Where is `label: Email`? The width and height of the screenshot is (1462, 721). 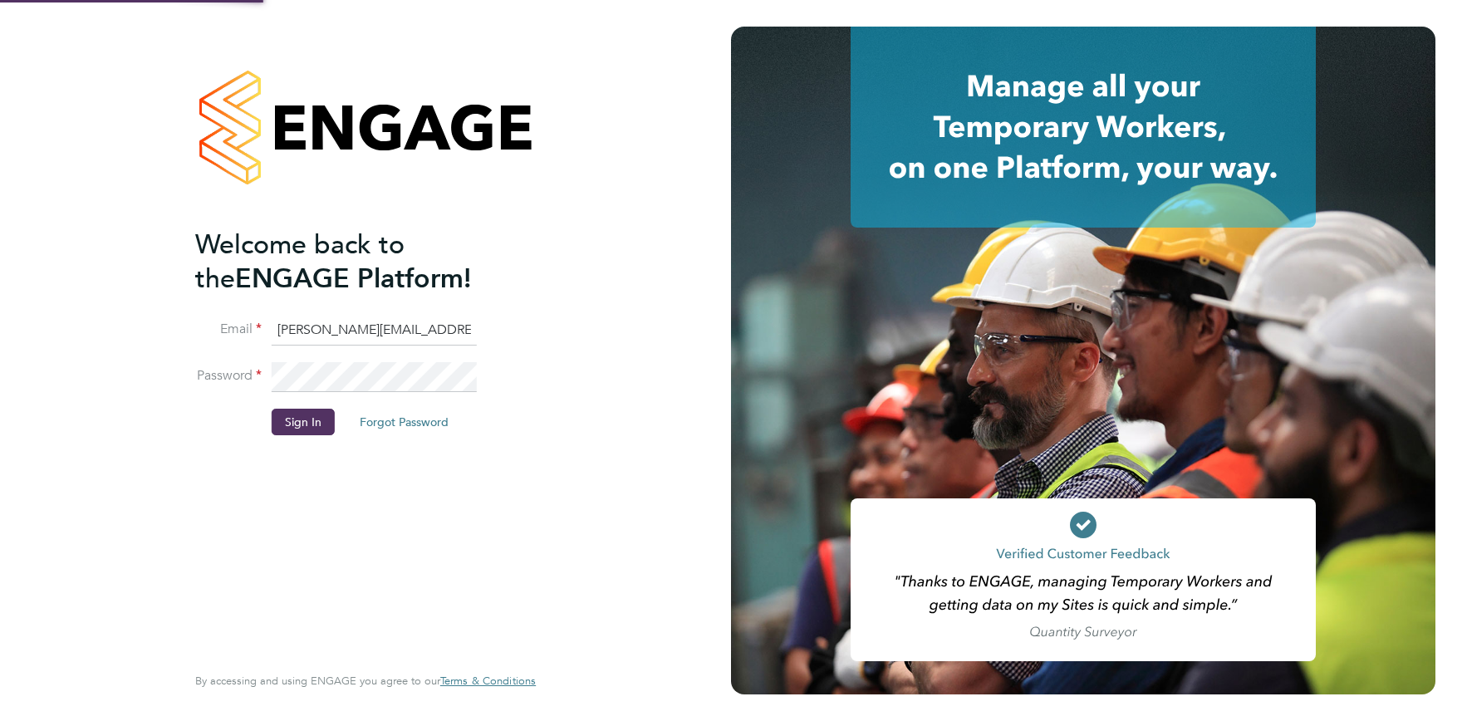 label: Email is located at coordinates (228, 329).